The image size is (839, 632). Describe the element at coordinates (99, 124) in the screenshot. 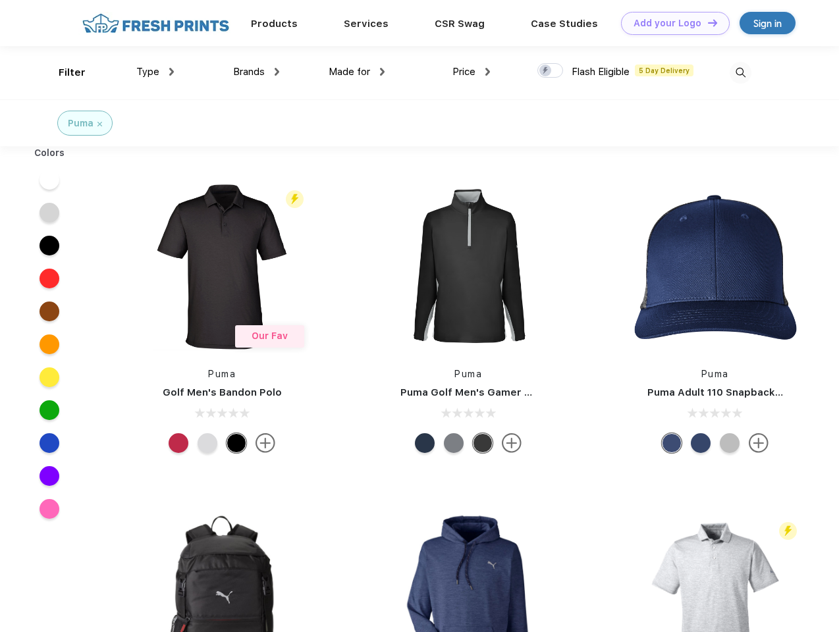

I see `img: filter_cancel.svg` at that location.